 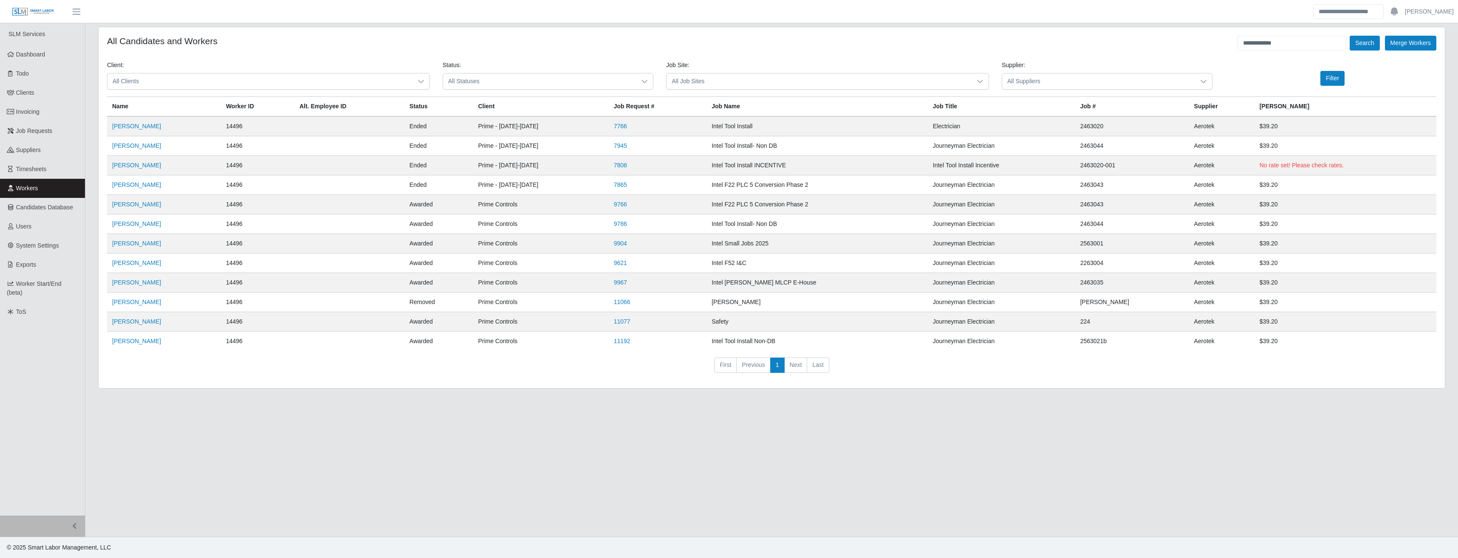 I want to click on span: Job Requests, so click(x=34, y=131).